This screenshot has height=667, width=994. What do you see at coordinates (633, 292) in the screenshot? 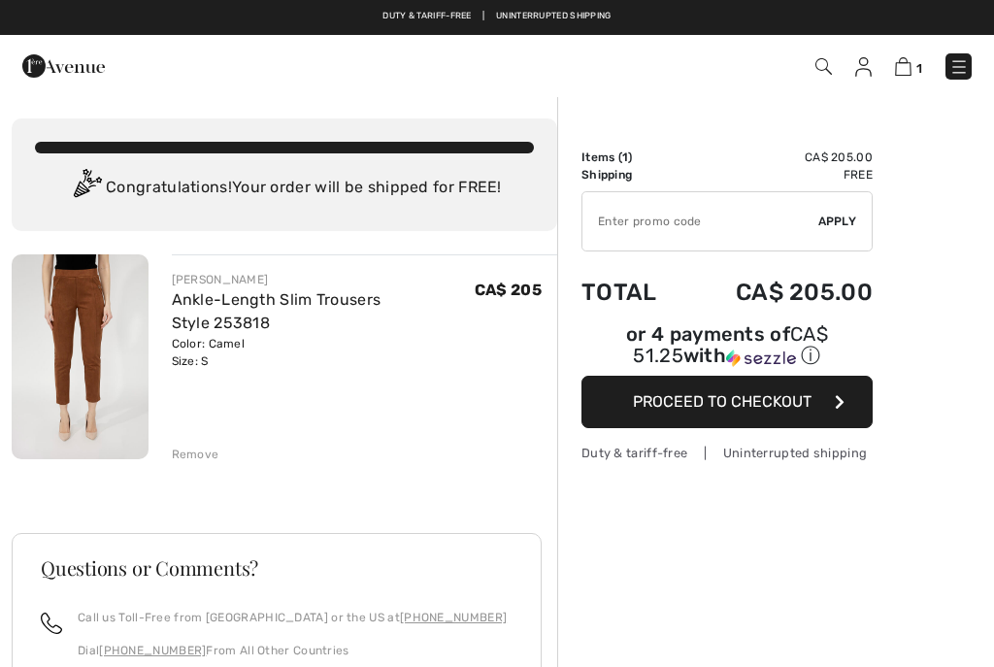
I see `td: Total` at bounding box center [633, 292].